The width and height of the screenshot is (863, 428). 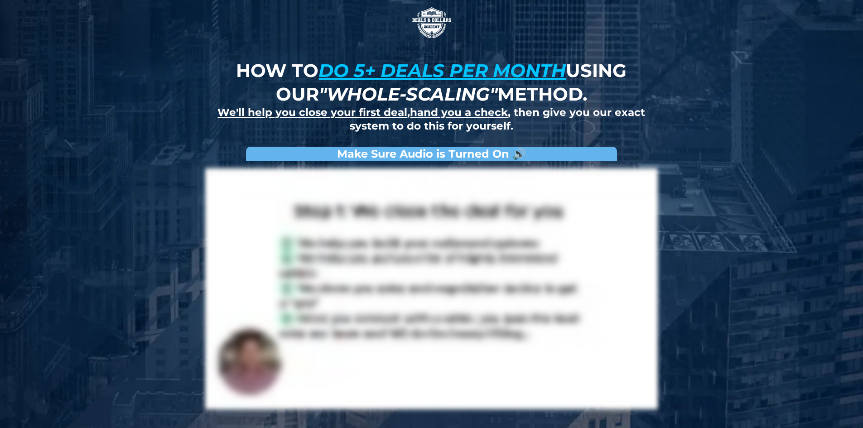 I want to click on strong: Make Sure Audio is Turned On 🔊, so click(x=431, y=154).